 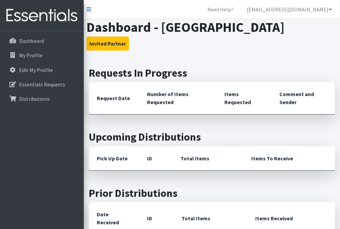 I want to click on h2: Requests In Progress, so click(x=212, y=73).